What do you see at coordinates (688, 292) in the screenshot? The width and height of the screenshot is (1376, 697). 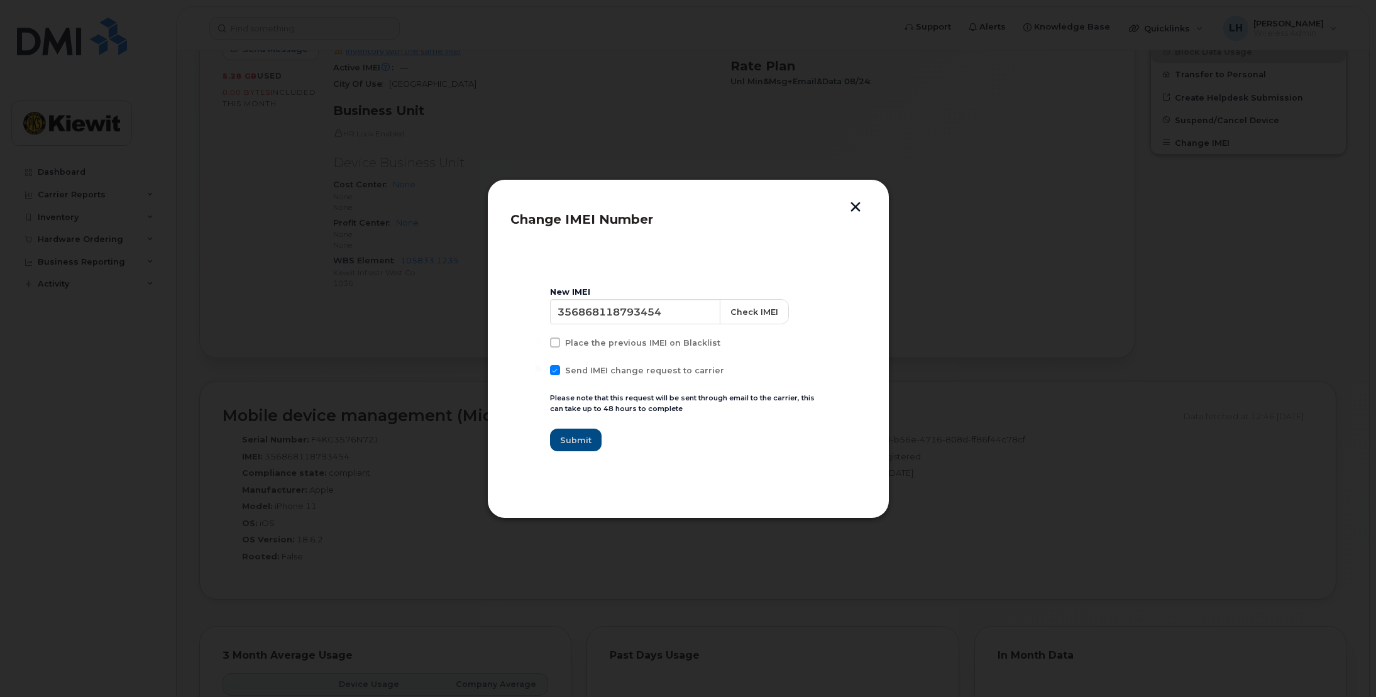 I see `div: New IMEI` at bounding box center [688, 292].